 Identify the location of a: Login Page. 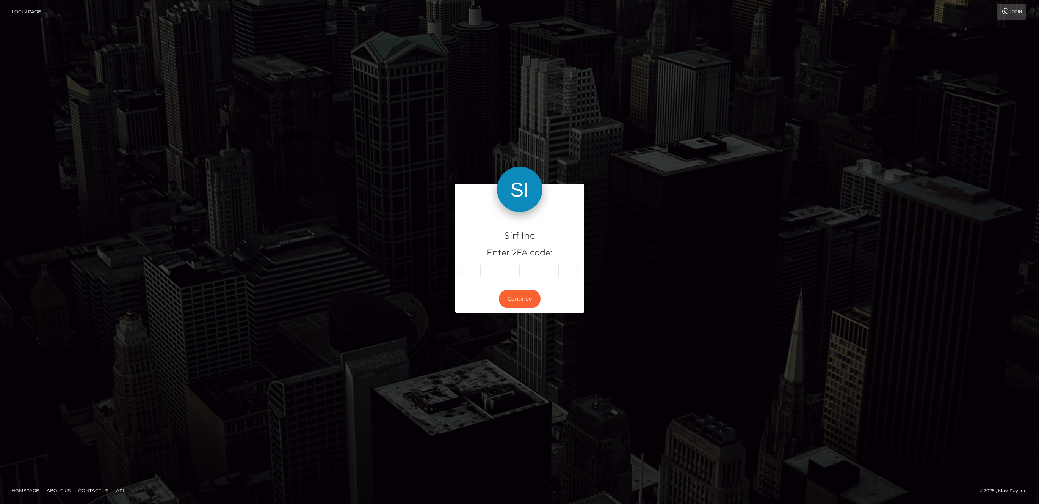
(26, 12).